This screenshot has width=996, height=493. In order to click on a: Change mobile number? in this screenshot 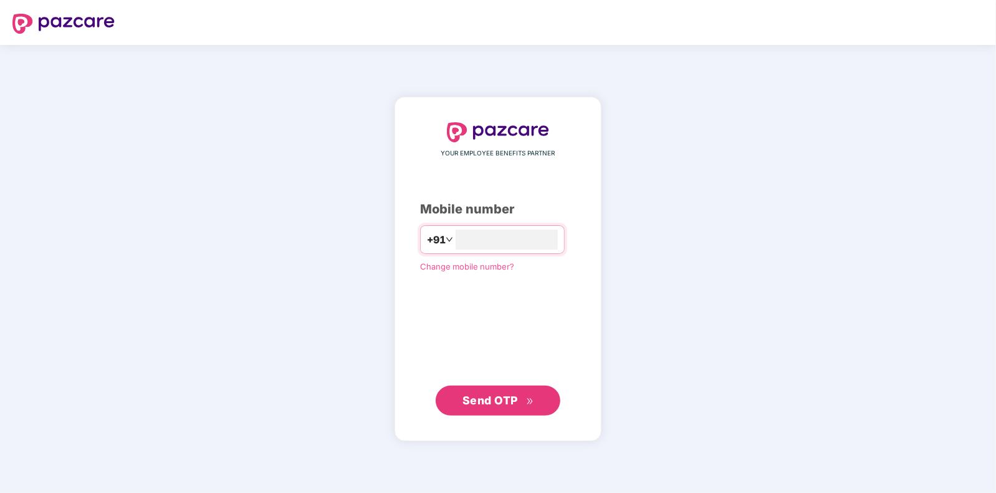, I will do `click(467, 266)`.